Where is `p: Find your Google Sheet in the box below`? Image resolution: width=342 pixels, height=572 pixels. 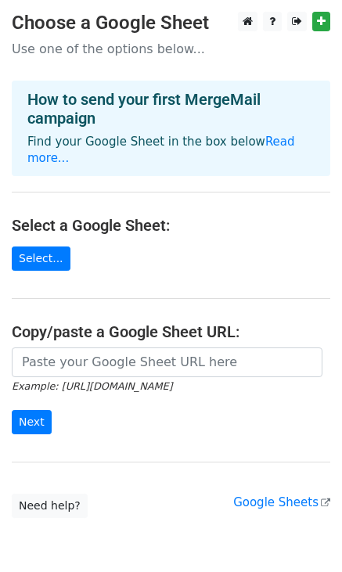 p: Find your Google Sheet in the box below is located at coordinates (171, 150).